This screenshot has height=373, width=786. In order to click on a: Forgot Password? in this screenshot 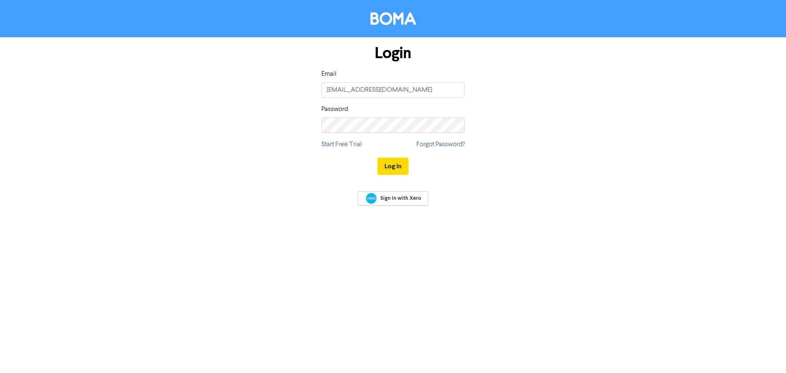, I will do `click(441, 145)`.